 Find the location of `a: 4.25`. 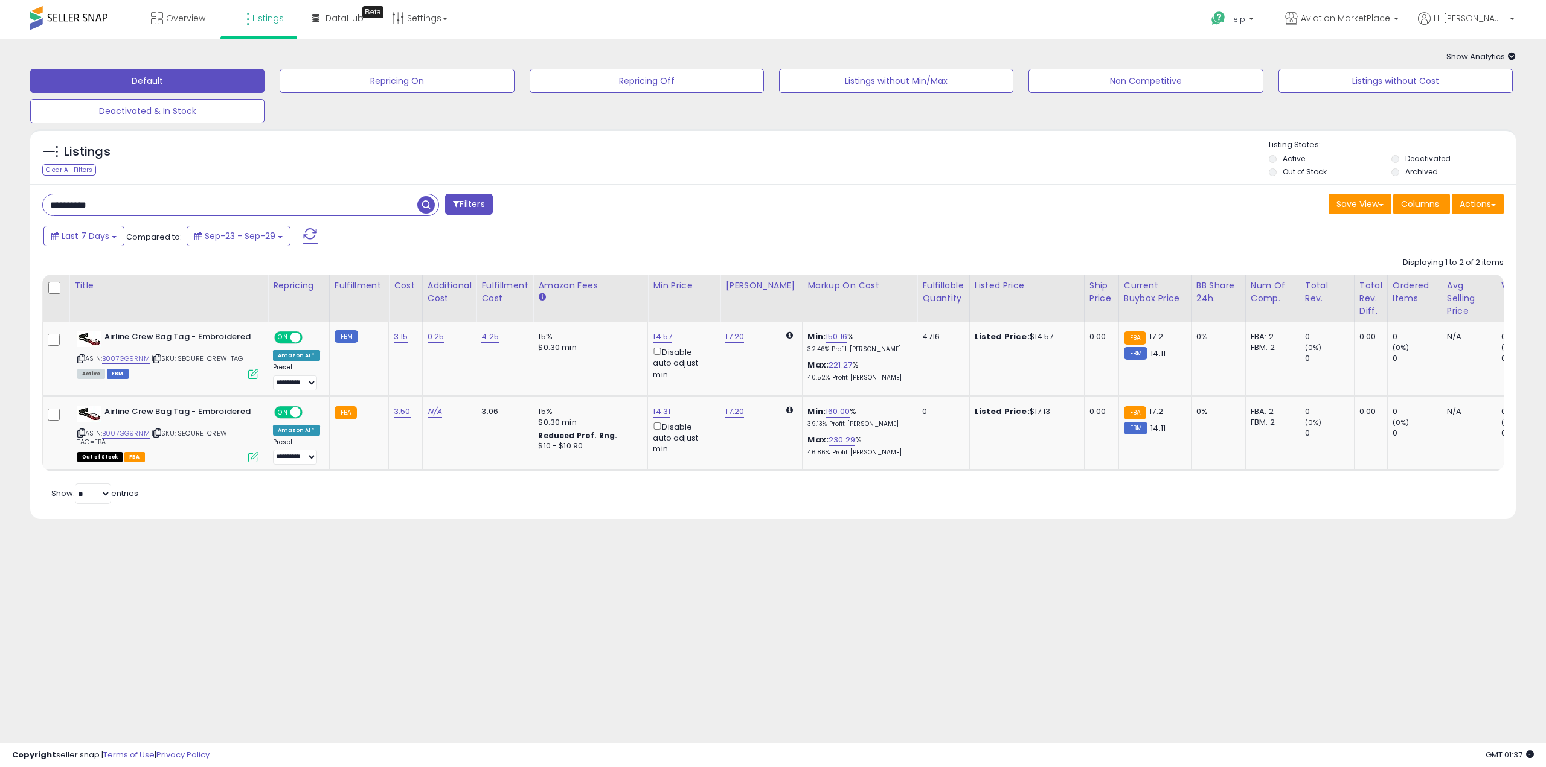

a: 4.25 is located at coordinates (490, 337).